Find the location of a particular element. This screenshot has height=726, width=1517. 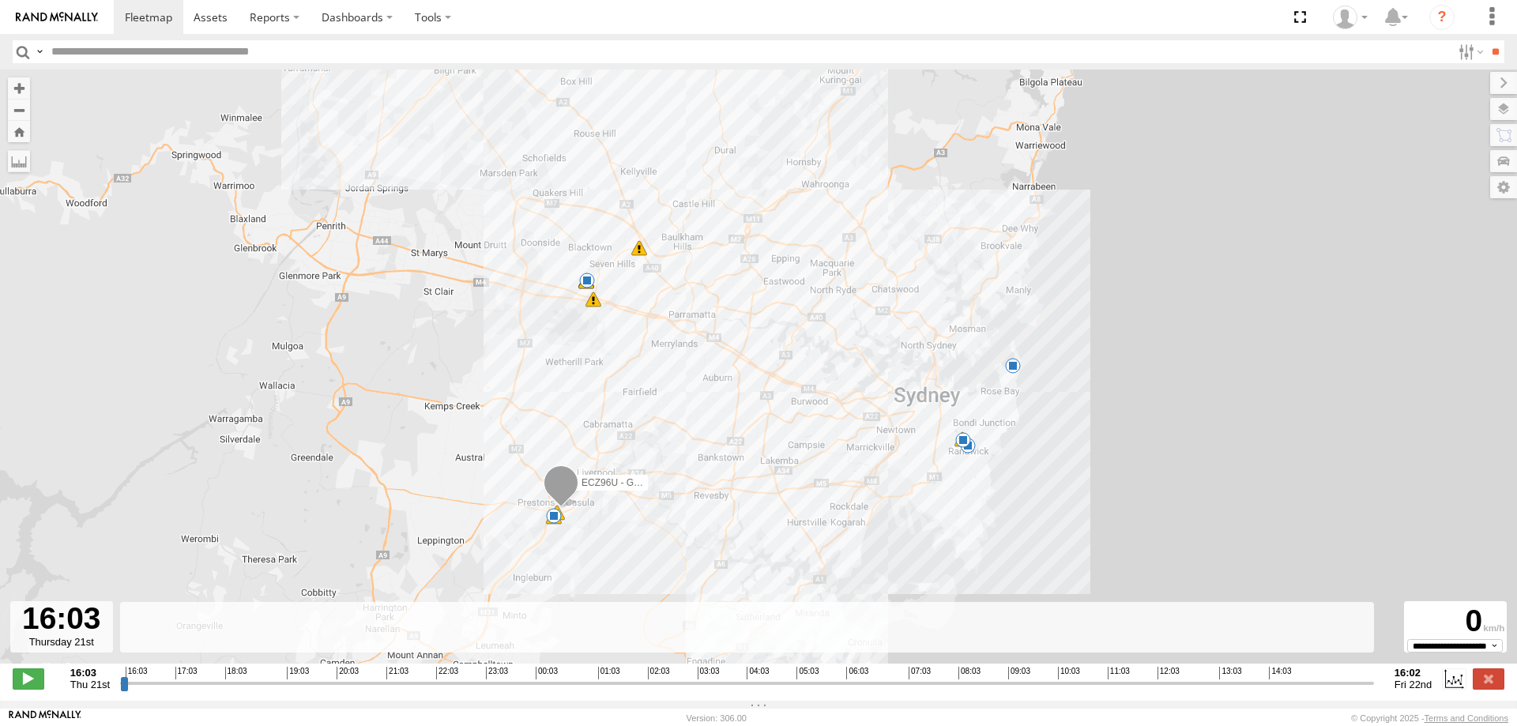

span: 06:03 is located at coordinates (857, 673).